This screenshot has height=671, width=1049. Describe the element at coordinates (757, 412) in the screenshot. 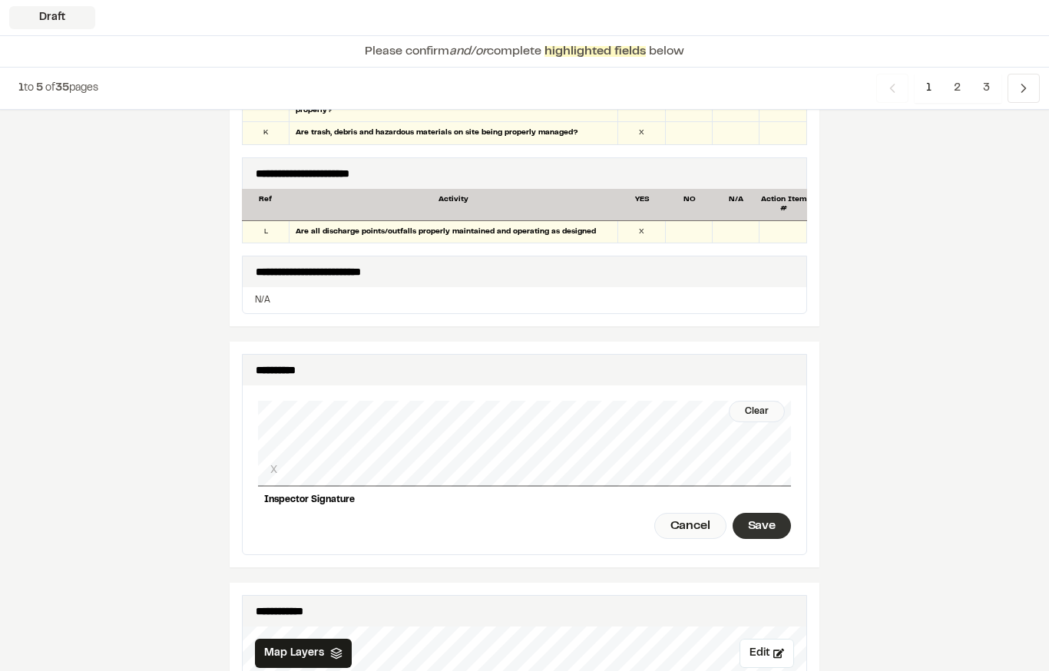

I see `div: Clear` at that location.